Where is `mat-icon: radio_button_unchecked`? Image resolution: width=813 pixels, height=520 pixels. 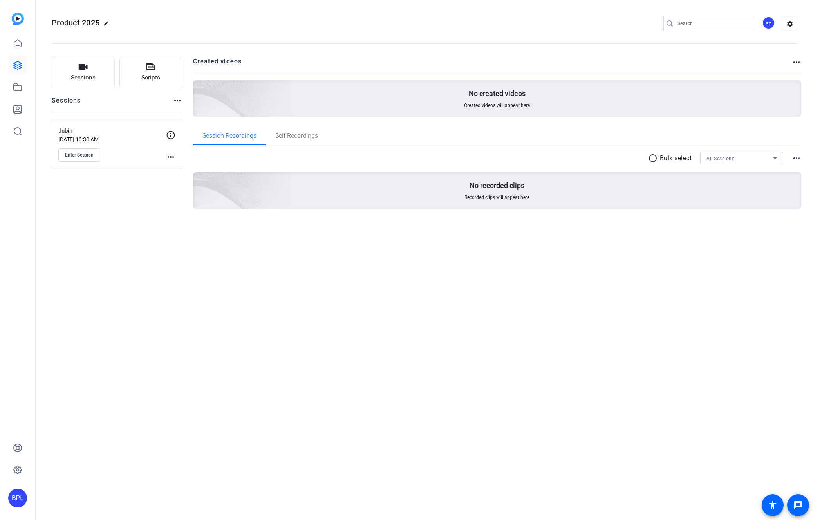
mat-icon: radio_button_unchecked is located at coordinates (654, 158).